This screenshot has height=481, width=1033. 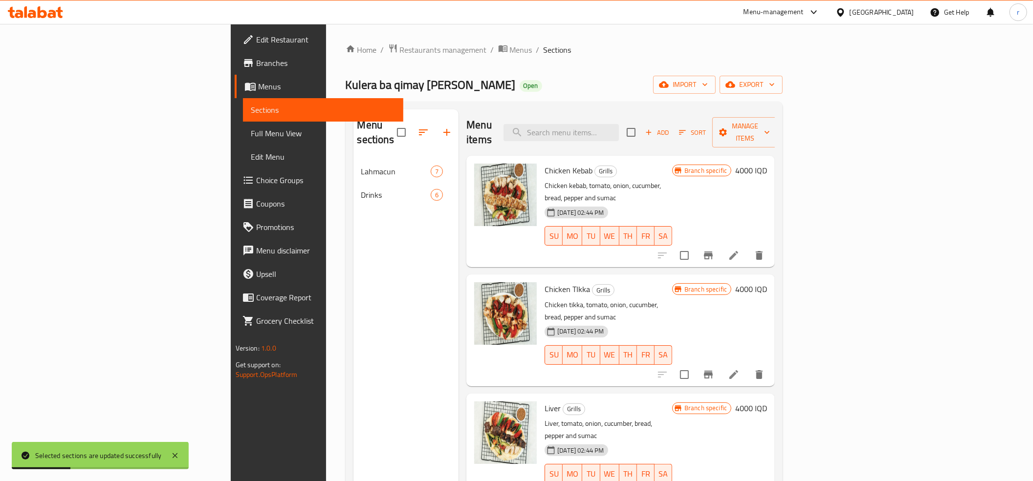 I want to click on button: SU, so click(x=553, y=355).